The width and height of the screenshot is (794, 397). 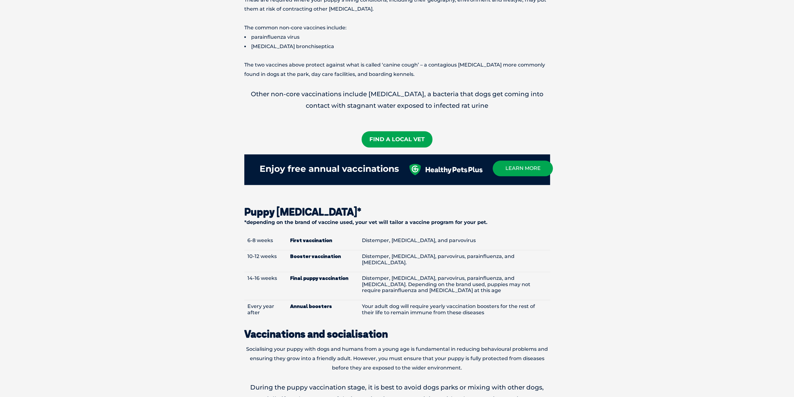 What do you see at coordinates (366, 222) in the screenshot?
I see `strong: *depending on the brand of vaccine used, your vet will tailor a vaccine program for your pet.` at bounding box center [366, 222].